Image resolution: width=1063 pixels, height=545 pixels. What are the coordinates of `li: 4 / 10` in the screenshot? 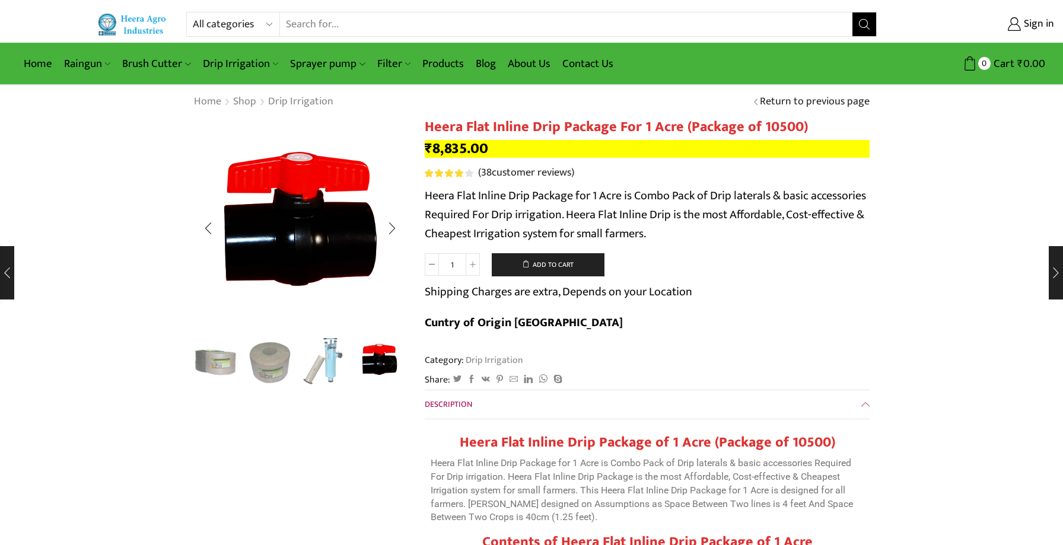 It's located at (380, 362).